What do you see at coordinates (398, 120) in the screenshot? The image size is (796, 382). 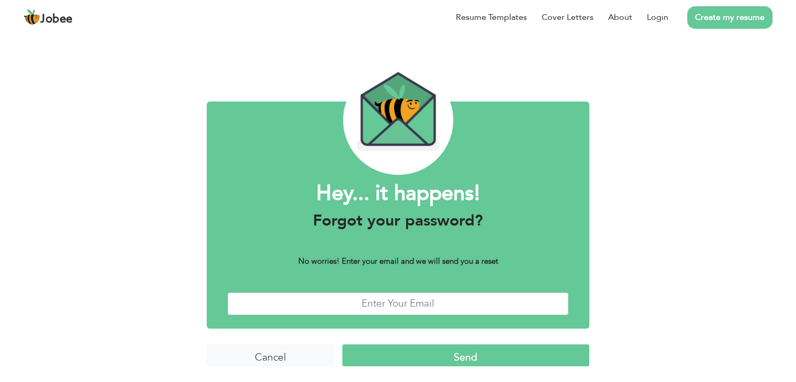 I see `img: envelope_bee.png` at bounding box center [398, 120].